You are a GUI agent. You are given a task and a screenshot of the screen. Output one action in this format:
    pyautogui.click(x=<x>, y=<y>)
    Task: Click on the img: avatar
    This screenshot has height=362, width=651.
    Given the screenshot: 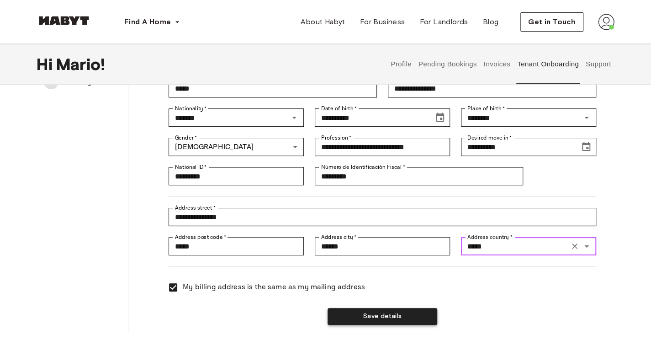 What is the action you would take?
    pyautogui.click(x=607, y=22)
    